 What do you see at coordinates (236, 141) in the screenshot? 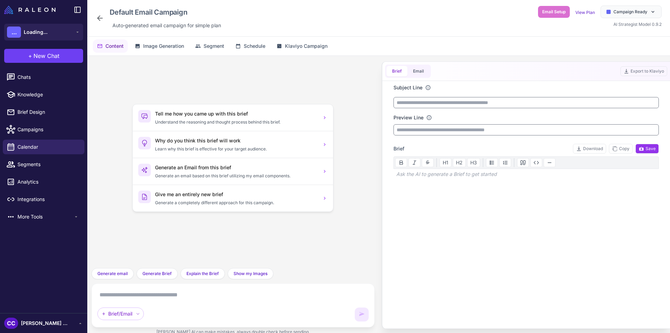
I see `h3: Why do you think this brief will work` at bounding box center [236, 141].